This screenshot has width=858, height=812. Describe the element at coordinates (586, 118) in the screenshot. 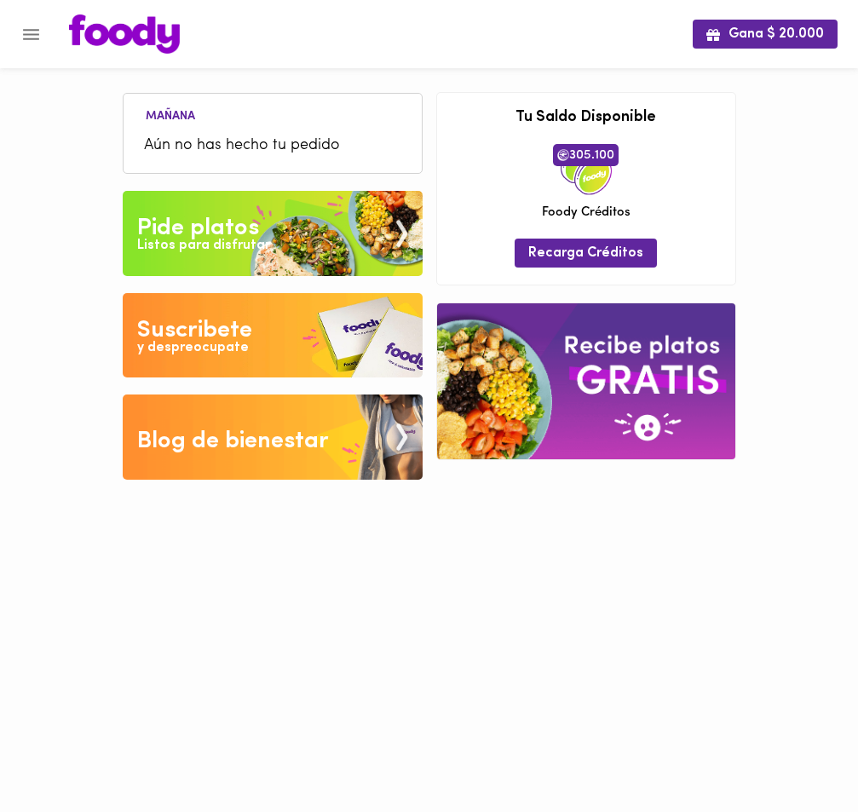

I see `h3: Tu Saldo Disponible` at that location.